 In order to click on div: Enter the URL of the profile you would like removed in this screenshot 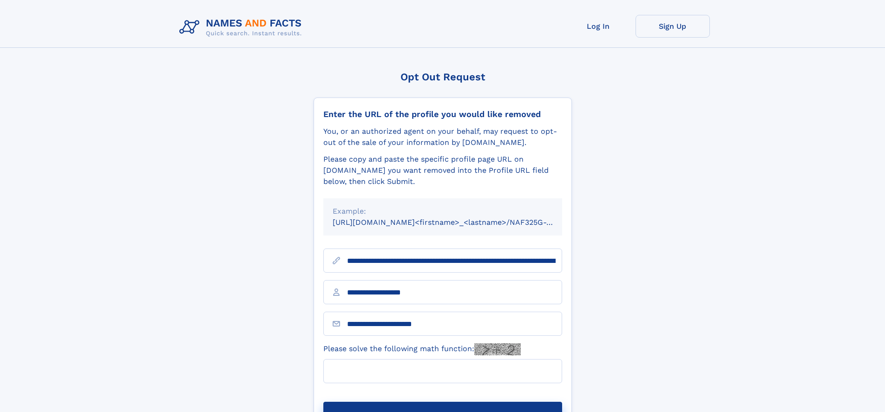, I will do `click(443, 114)`.